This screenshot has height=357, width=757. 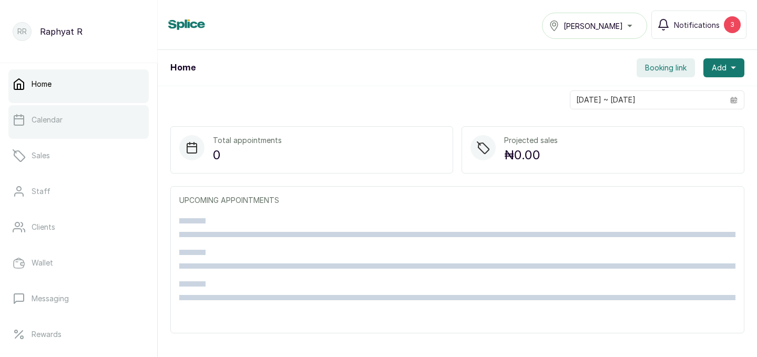 I want to click on span: Notifications, so click(x=696, y=25).